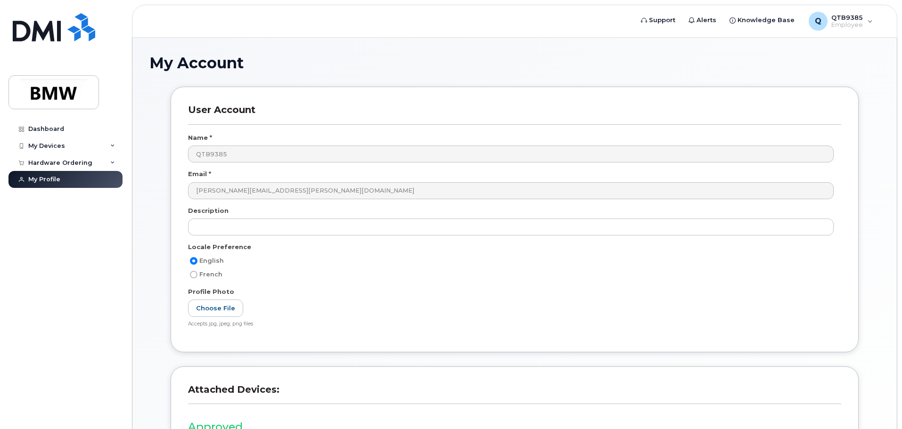  What do you see at coordinates (514, 394) in the screenshot?
I see `h3: Attached Devices:` at bounding box center [514, 394].